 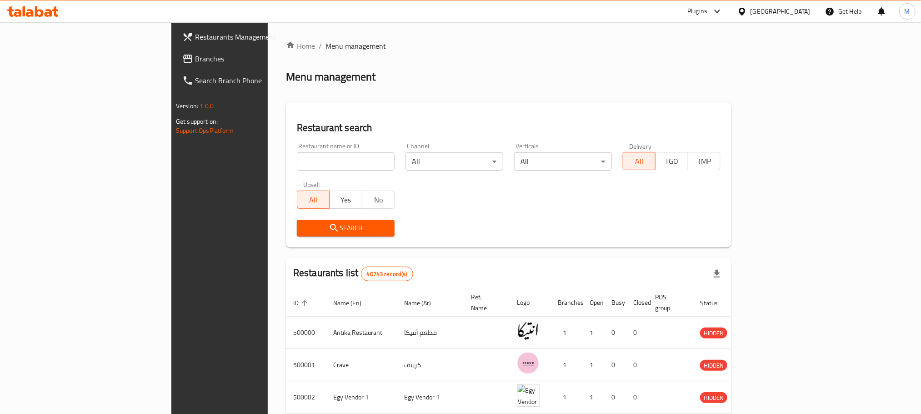 What do you see at coordinates (430, 365) in the screenshot?
I see `td: كرييف` at bounding box center [430, 365].